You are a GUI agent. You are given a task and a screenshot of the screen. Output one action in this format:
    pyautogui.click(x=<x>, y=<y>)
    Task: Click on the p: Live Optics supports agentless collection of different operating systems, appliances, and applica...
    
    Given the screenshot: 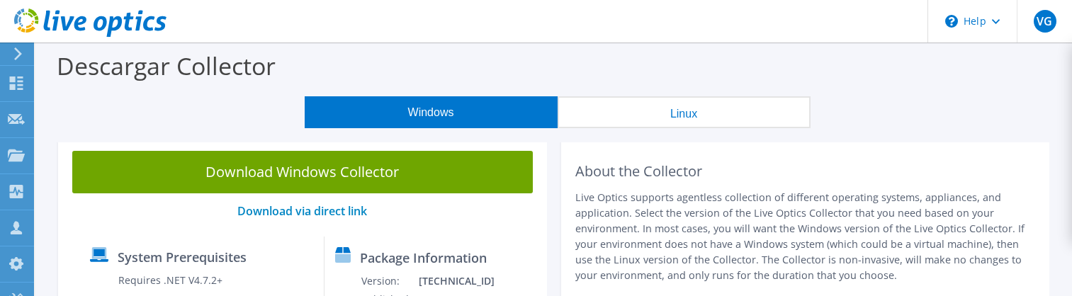 What is the action you would take?
    pyautogui.click(x=805, y=237)
    